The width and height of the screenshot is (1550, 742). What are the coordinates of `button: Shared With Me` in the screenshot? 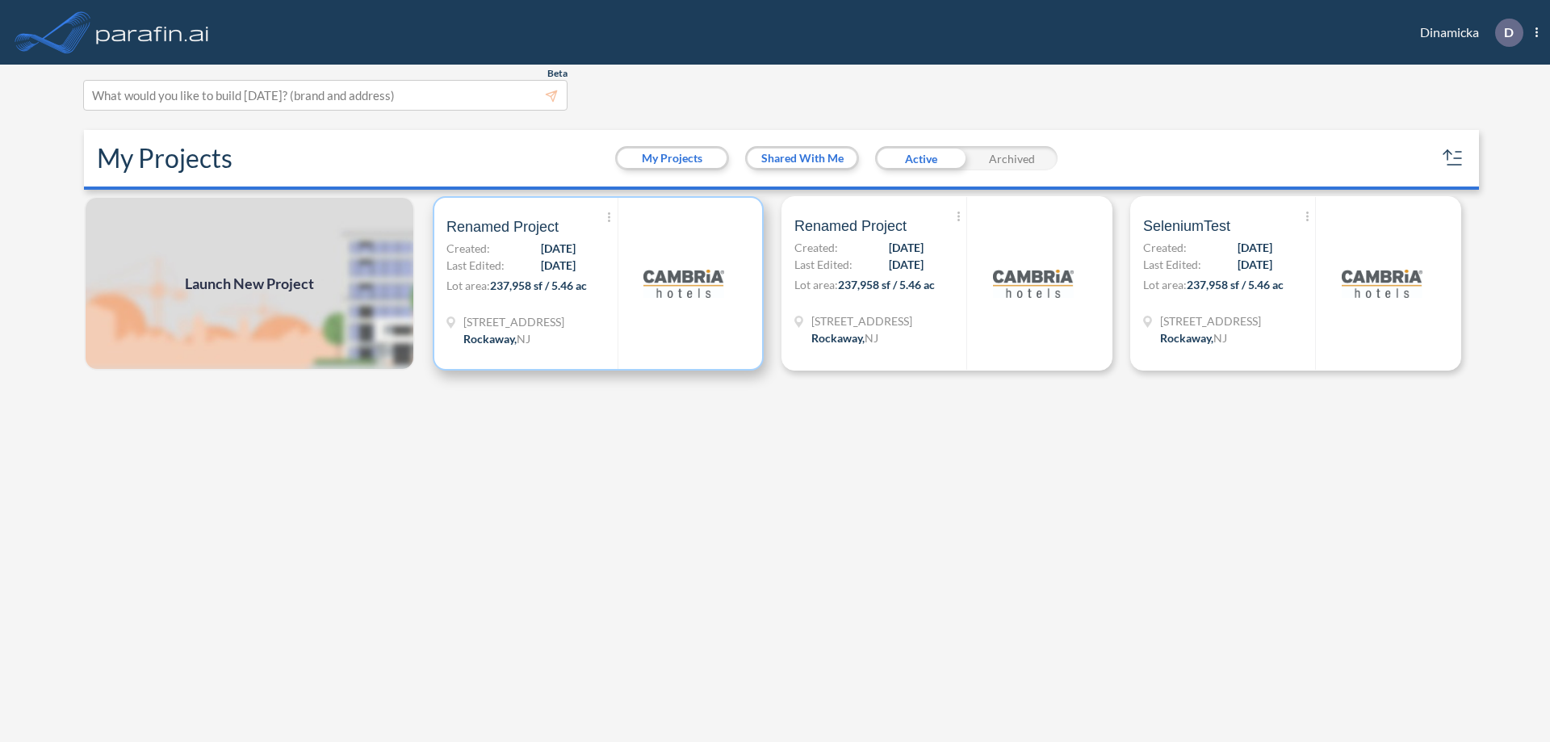 It's located at (801, 158).